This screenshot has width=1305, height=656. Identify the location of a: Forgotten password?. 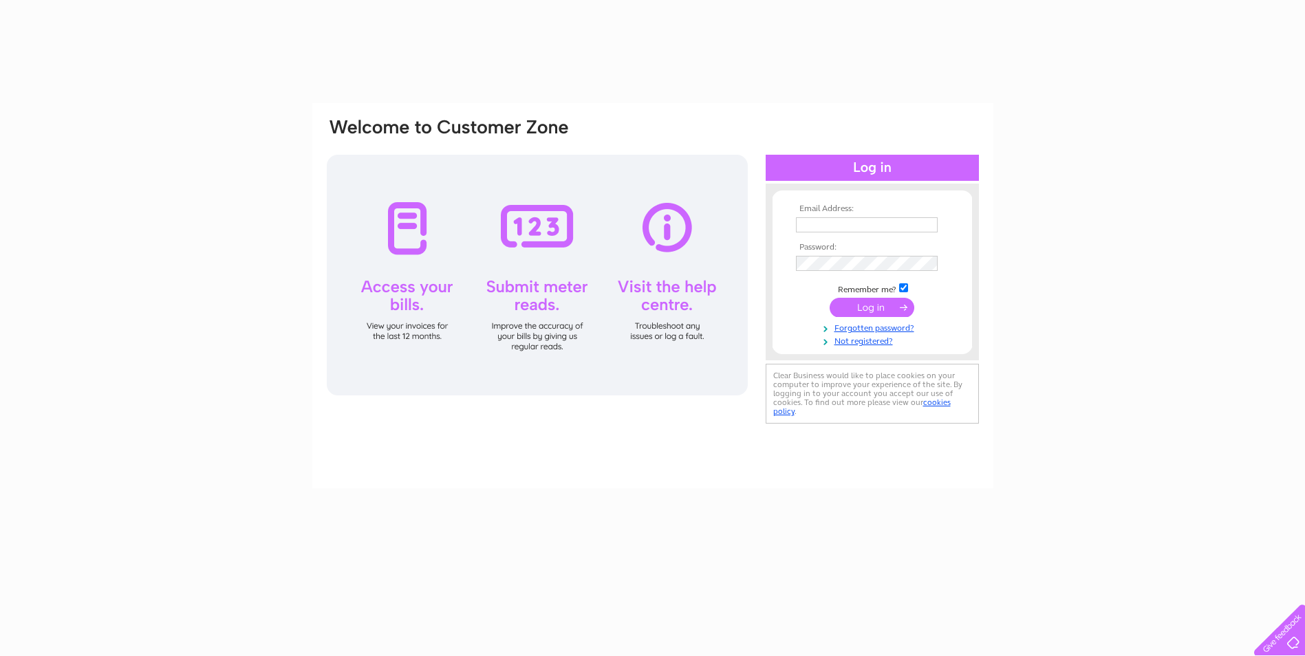
(873, 327).